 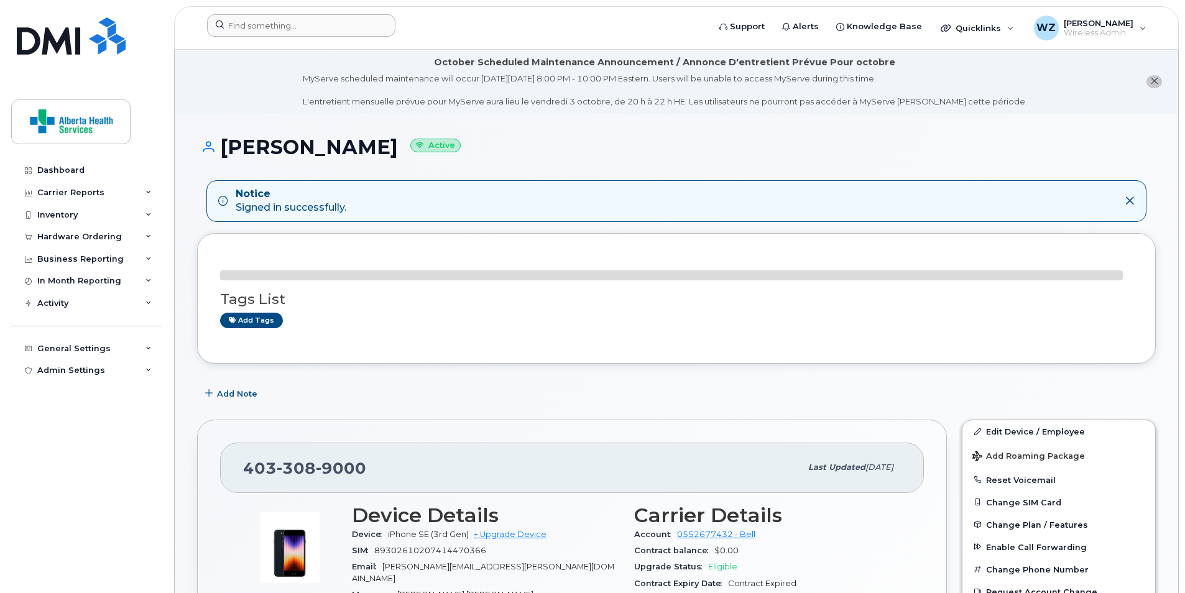 What do you see at coordinates (1028, 457) in the screenshot?
I see `span: Add Roaming Package` at bounding box center [1028, 457].